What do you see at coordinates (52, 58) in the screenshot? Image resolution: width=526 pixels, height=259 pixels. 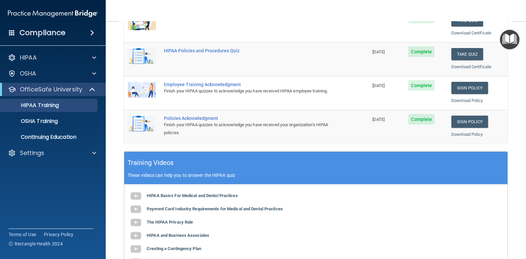 I see `a: HIPAA` at bounding box center [52, 58].